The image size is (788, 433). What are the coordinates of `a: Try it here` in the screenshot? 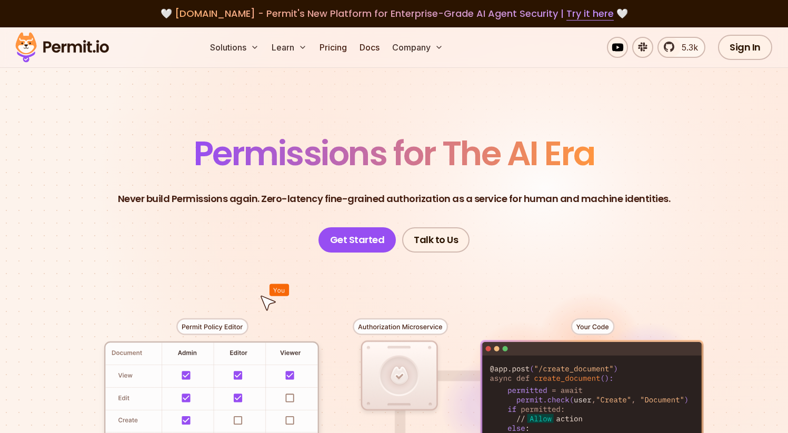 It's located at (590, 14).